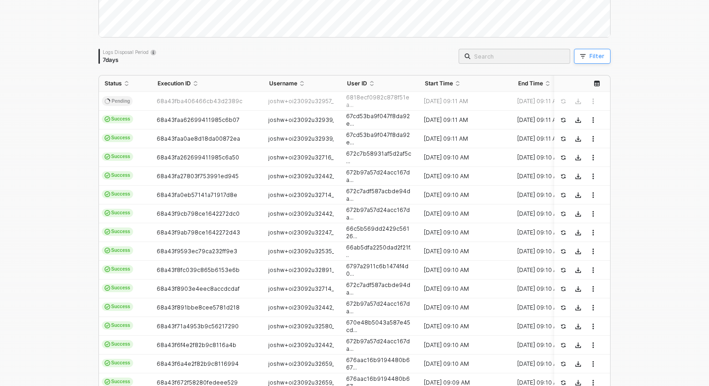 The height and width of the screenshot is (386, 709). I want to click on span: 66ab5dfa2250dad2f21f..., so click(378, 251).